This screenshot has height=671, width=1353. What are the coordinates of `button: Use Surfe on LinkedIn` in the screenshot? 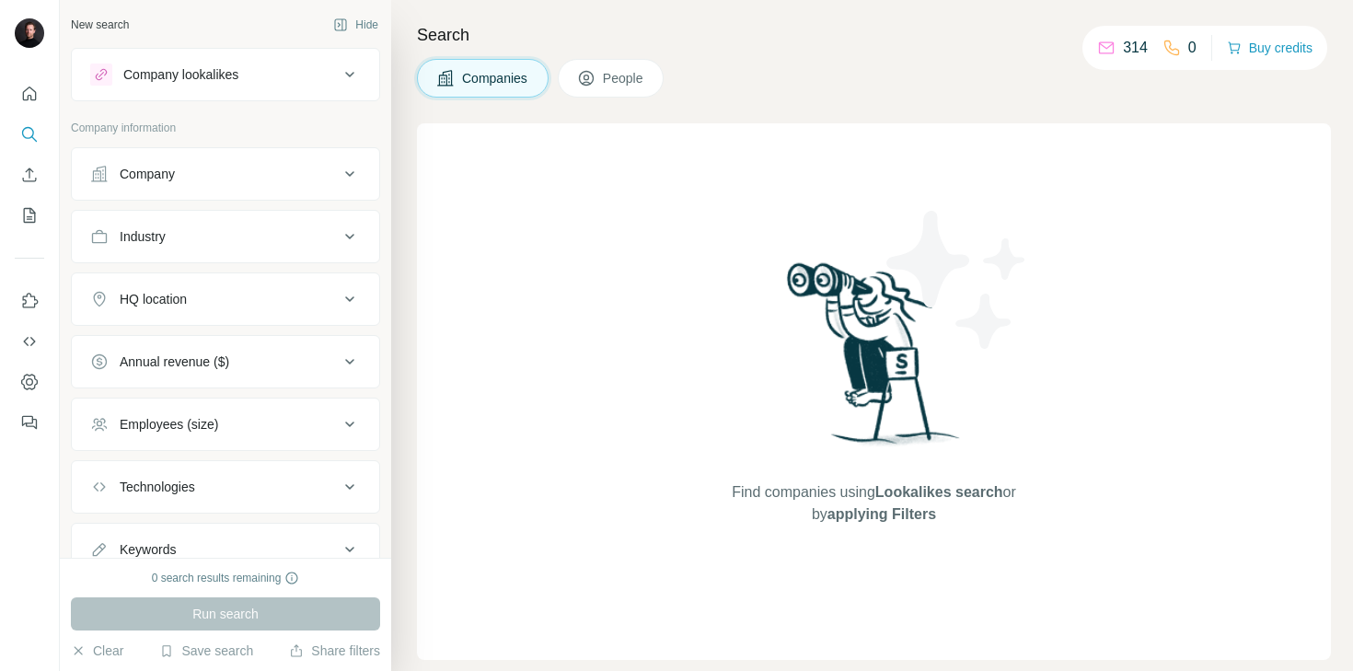 It's located at (29, 301).